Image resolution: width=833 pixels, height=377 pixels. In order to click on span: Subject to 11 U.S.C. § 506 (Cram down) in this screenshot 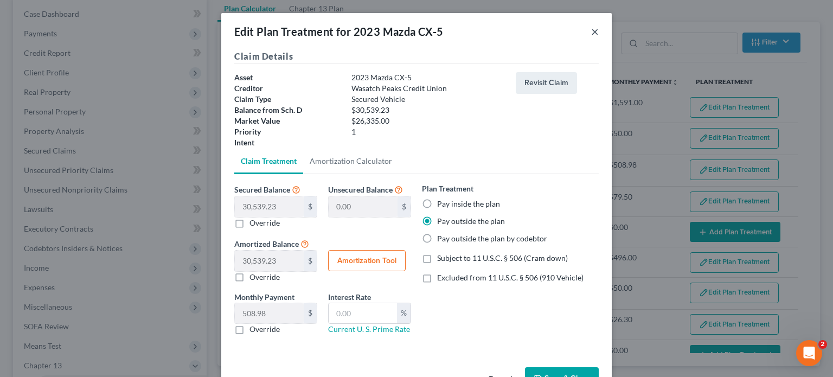, I will do `click(502, 258)`.